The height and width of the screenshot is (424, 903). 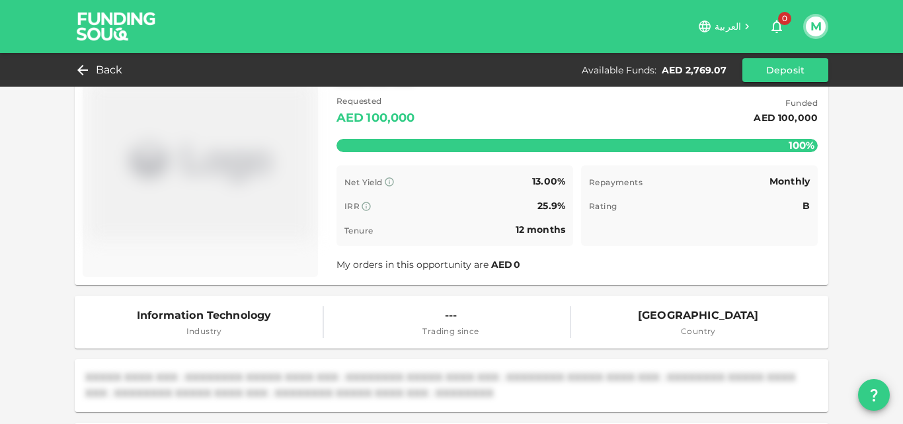 I want to click on span: Rating, so click(x=603, y=206).